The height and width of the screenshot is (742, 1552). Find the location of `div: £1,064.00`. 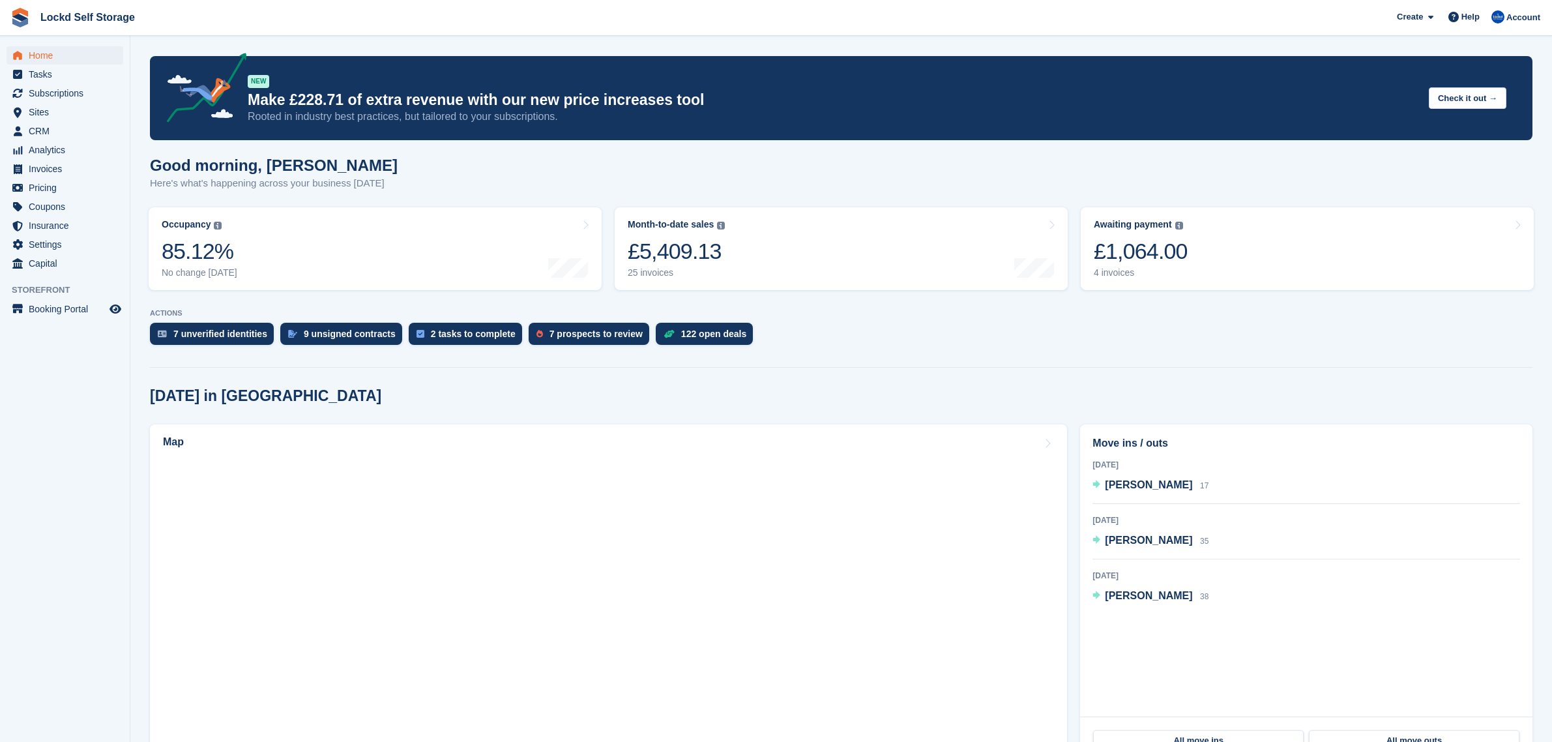

div: £1,064.00 is located at coordinates (1141, 251).